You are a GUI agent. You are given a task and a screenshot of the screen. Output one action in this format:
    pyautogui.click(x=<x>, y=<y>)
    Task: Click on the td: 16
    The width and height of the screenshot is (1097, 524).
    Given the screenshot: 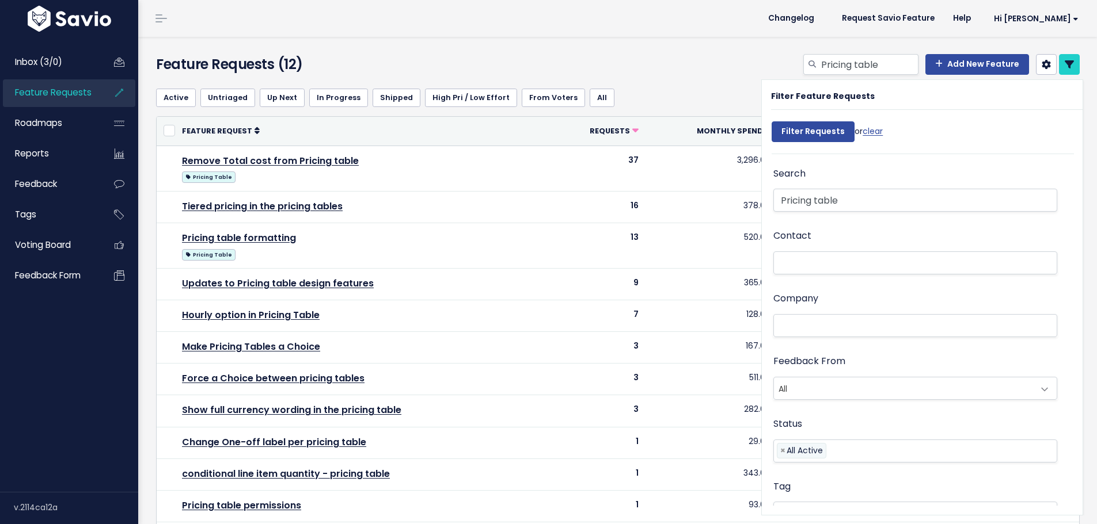 What is the action you would take?
    pyautogui.click(x=598, y=207)
    